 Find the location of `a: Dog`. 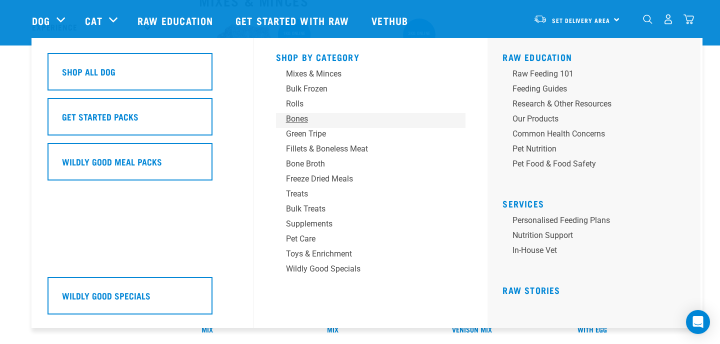

a: Dog is located at coordinates (41, 21).